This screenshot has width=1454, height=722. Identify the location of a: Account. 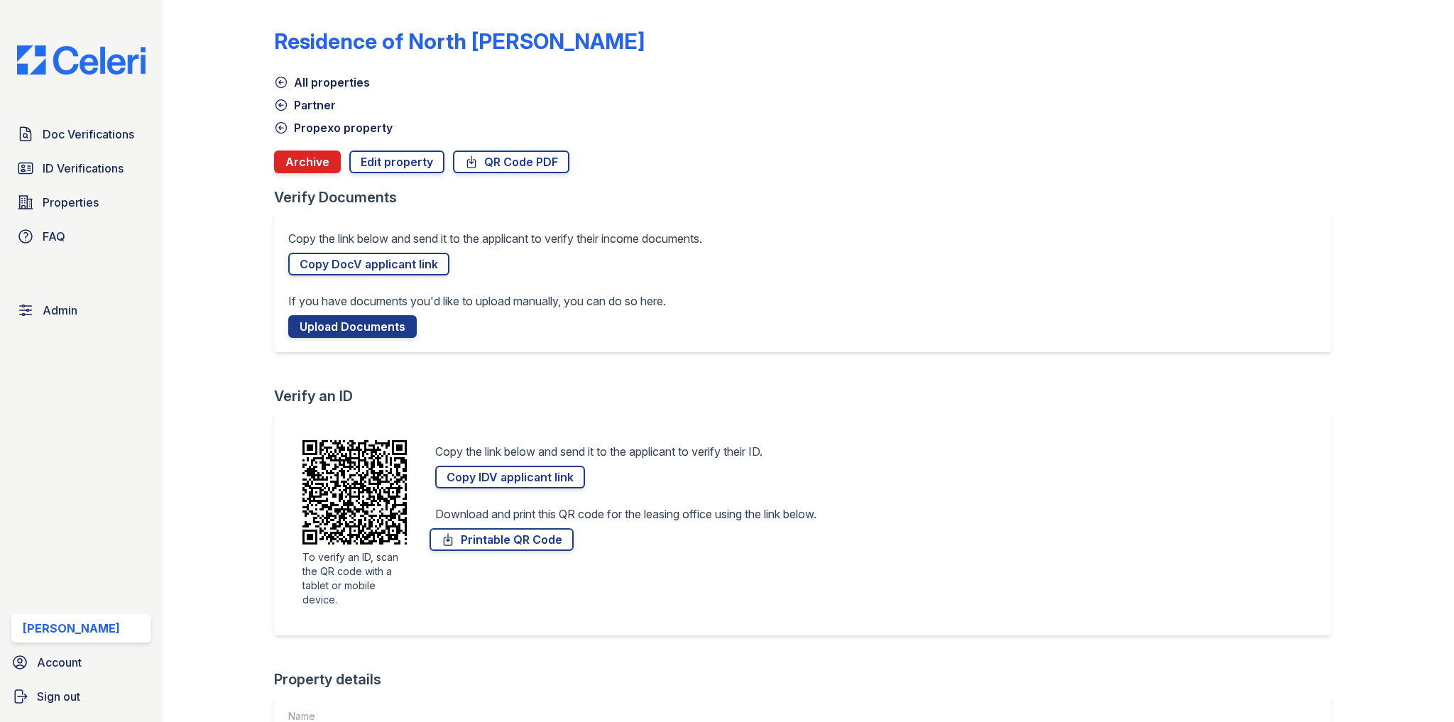
(81, 662).